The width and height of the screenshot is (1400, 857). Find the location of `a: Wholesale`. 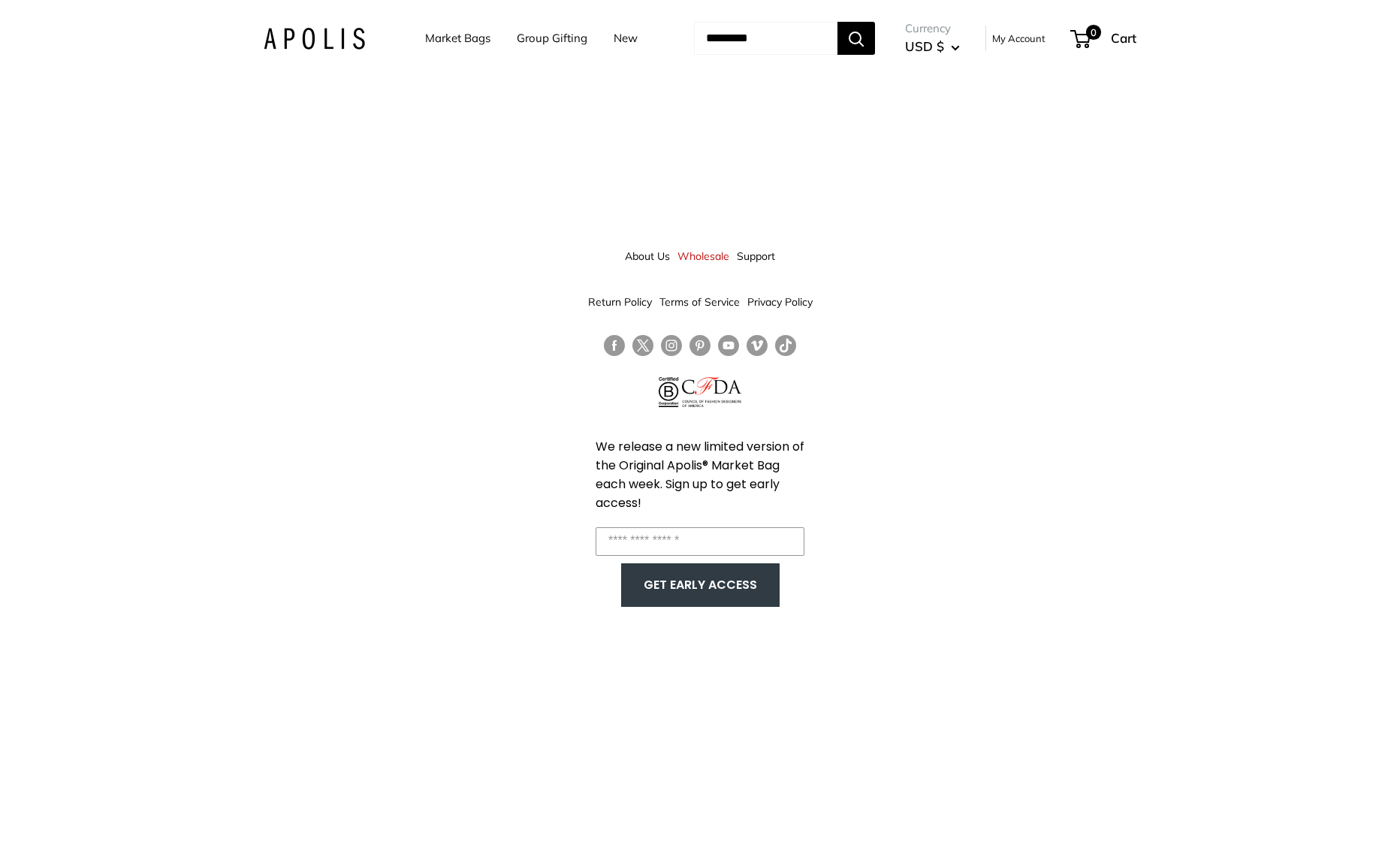

a: Wholesale is located at coordinates (703, 257).